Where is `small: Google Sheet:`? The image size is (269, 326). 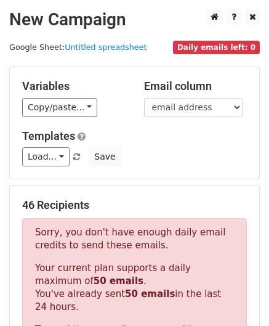
small: Google Sheet: is located at coordinates (78, 47).